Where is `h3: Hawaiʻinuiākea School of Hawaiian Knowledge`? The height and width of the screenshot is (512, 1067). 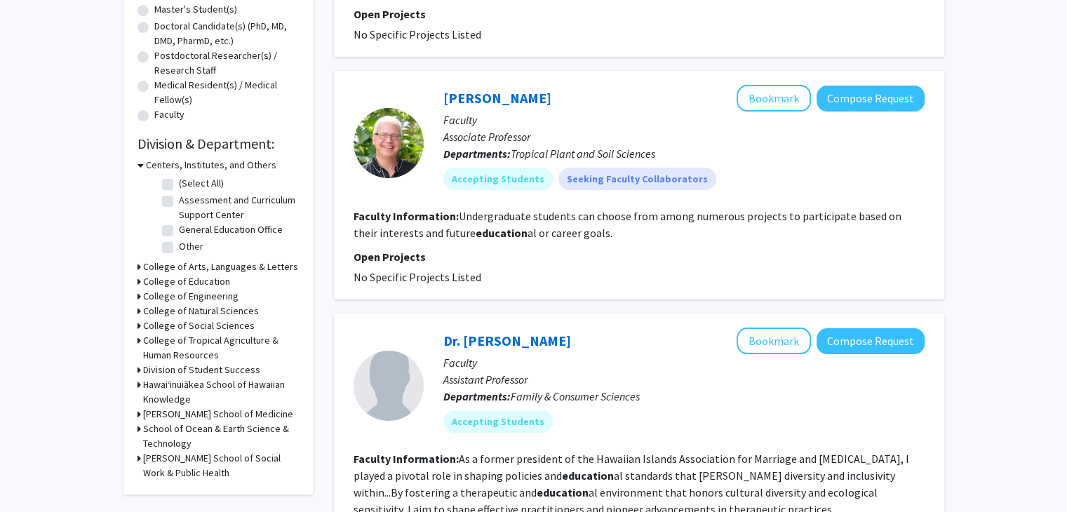 h3: Hawaiʻinuiākea School of Hawaiian Knowledge is located at coordinates (221, 392).